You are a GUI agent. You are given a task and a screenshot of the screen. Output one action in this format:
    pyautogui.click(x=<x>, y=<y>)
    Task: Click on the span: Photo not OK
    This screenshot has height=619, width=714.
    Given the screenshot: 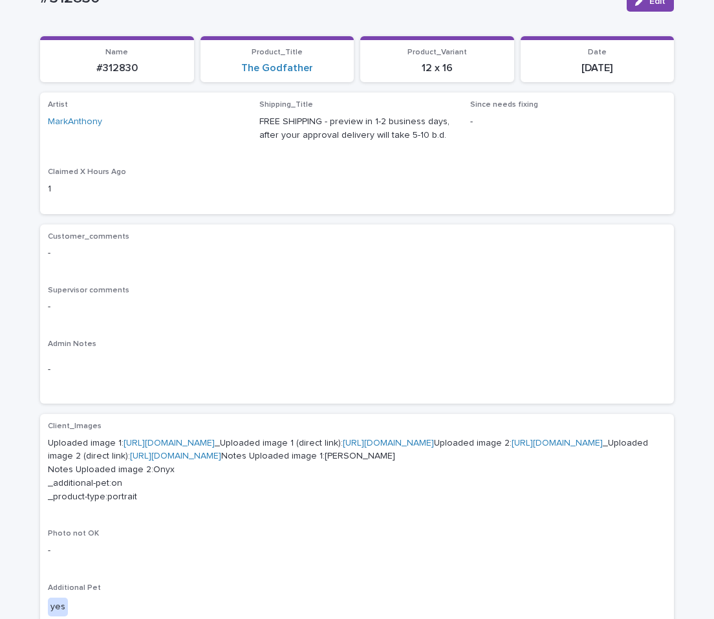 What is the action you would take?
    pyautogui.click(x=73, y=533)
    